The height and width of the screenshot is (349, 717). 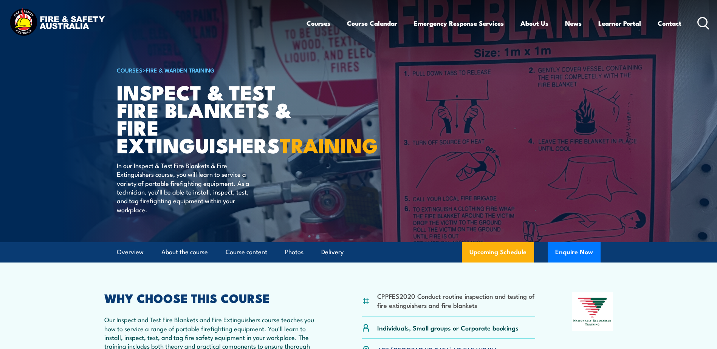 I want to click on a: Emergency Response Services, so click(x=459, y=23).